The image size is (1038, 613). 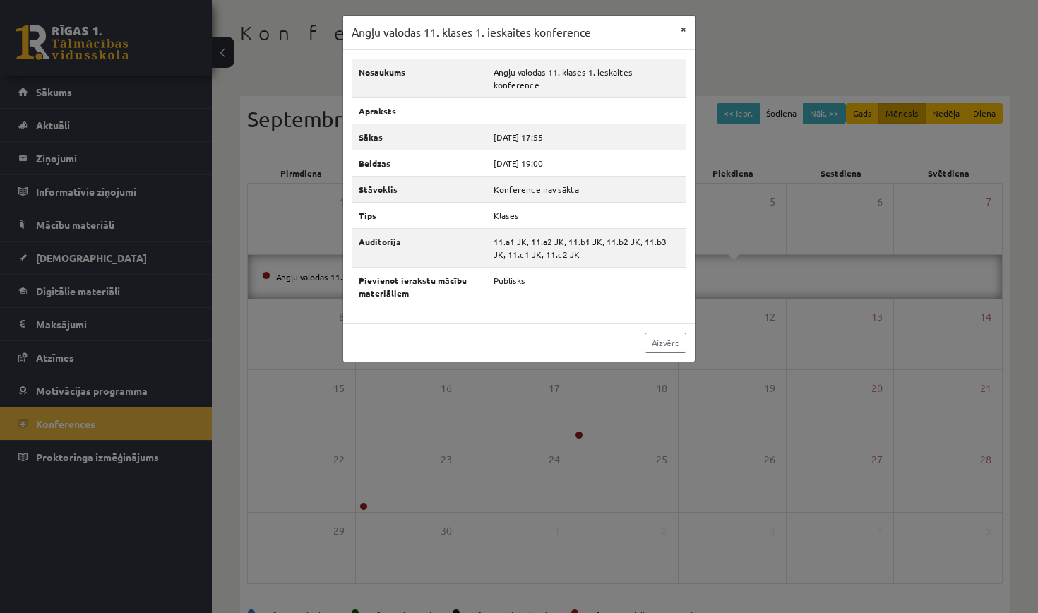 What do you see at coordinates (586, 247) in the screenshot?
I see `td: 11.a1 JK, 11.a2 JK, 11.b1 JK, 11.b2 JK, 11.b3 JK, 11.c1 JK, 11.c2 JK` at bounding box center [586, 247].